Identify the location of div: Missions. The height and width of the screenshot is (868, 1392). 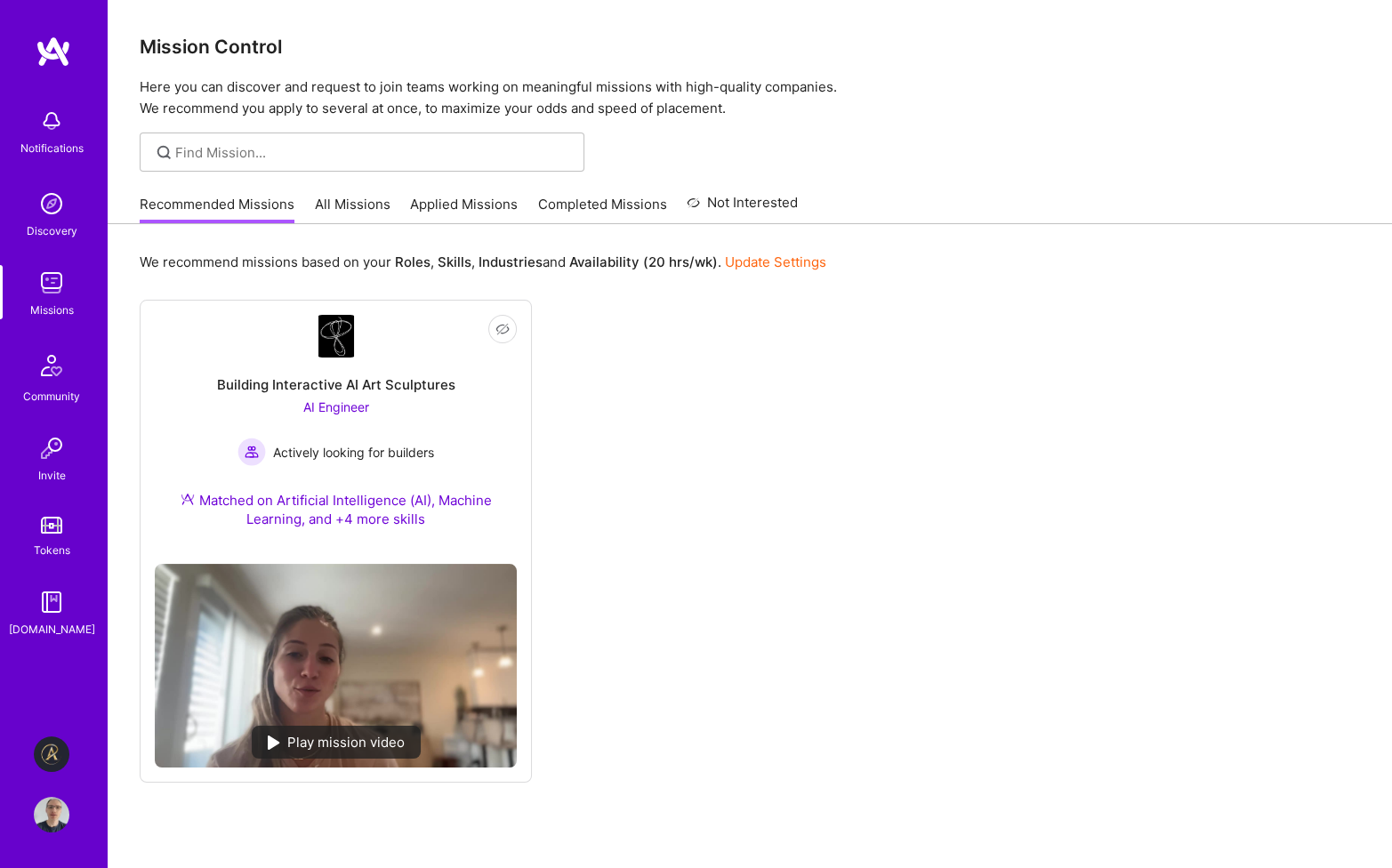
(52, 309).